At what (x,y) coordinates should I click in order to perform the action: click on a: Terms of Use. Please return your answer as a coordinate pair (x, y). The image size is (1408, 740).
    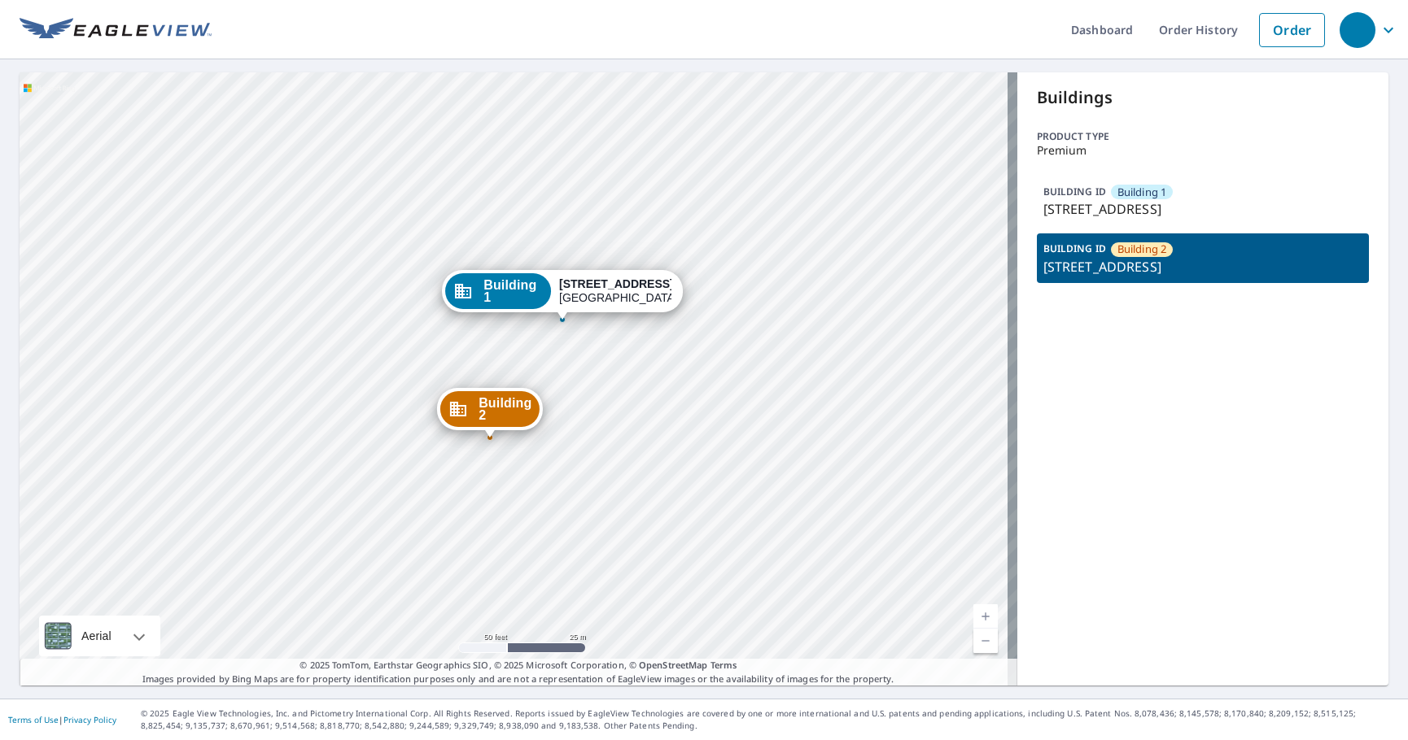
    Looking at the image, I should click on (33, 720).